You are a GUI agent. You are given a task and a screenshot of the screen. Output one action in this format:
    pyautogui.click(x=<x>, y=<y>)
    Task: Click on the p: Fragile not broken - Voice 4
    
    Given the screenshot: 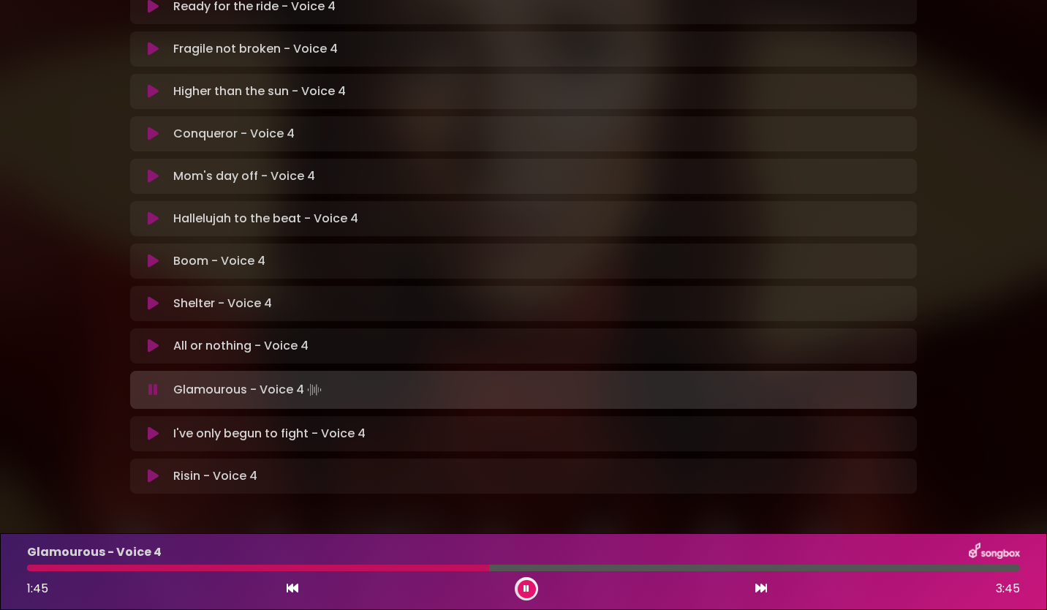 What is the action you would take?
    pyautogui.click(x=255, y=49)
    